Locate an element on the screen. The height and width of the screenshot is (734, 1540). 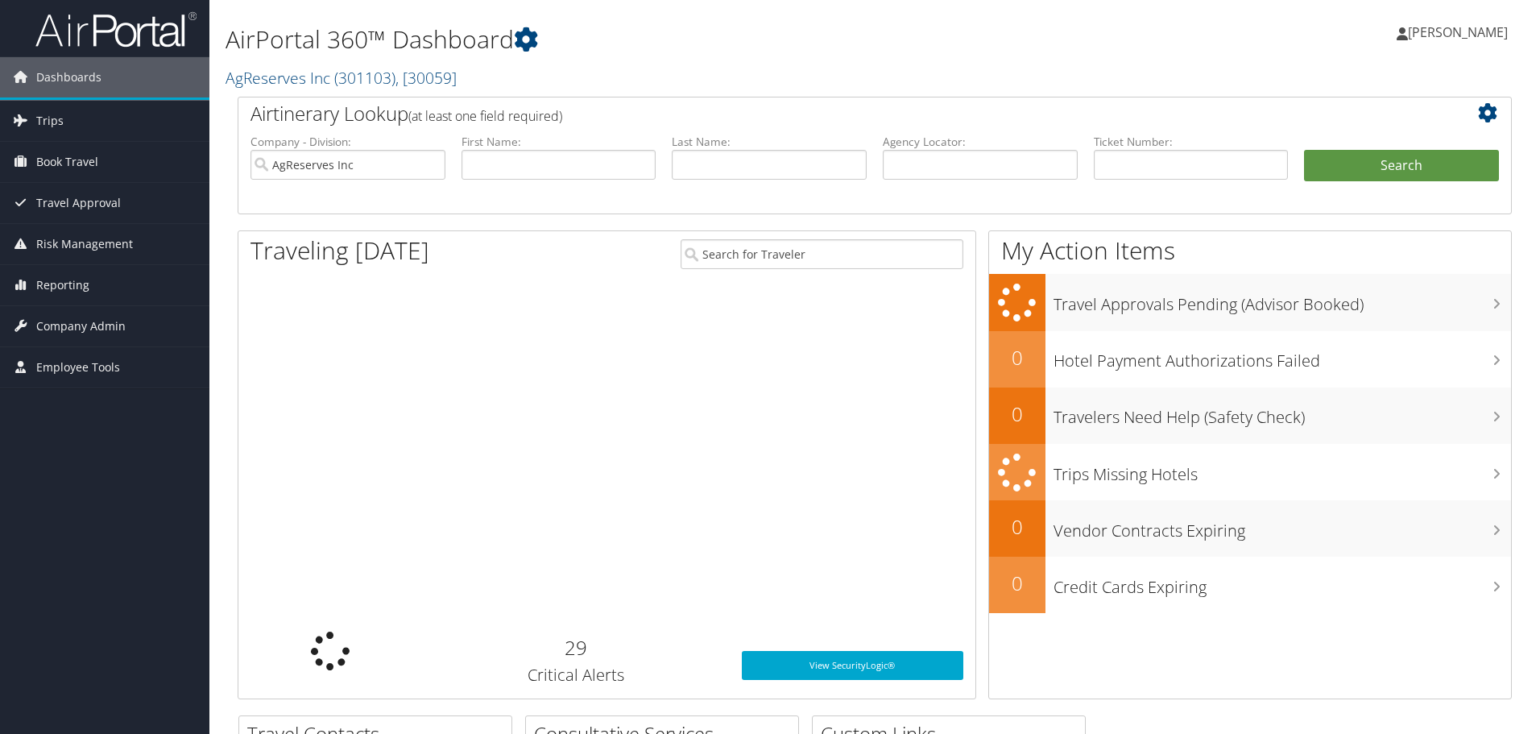
span: Employee Tools is located at coordinates (78, 367).